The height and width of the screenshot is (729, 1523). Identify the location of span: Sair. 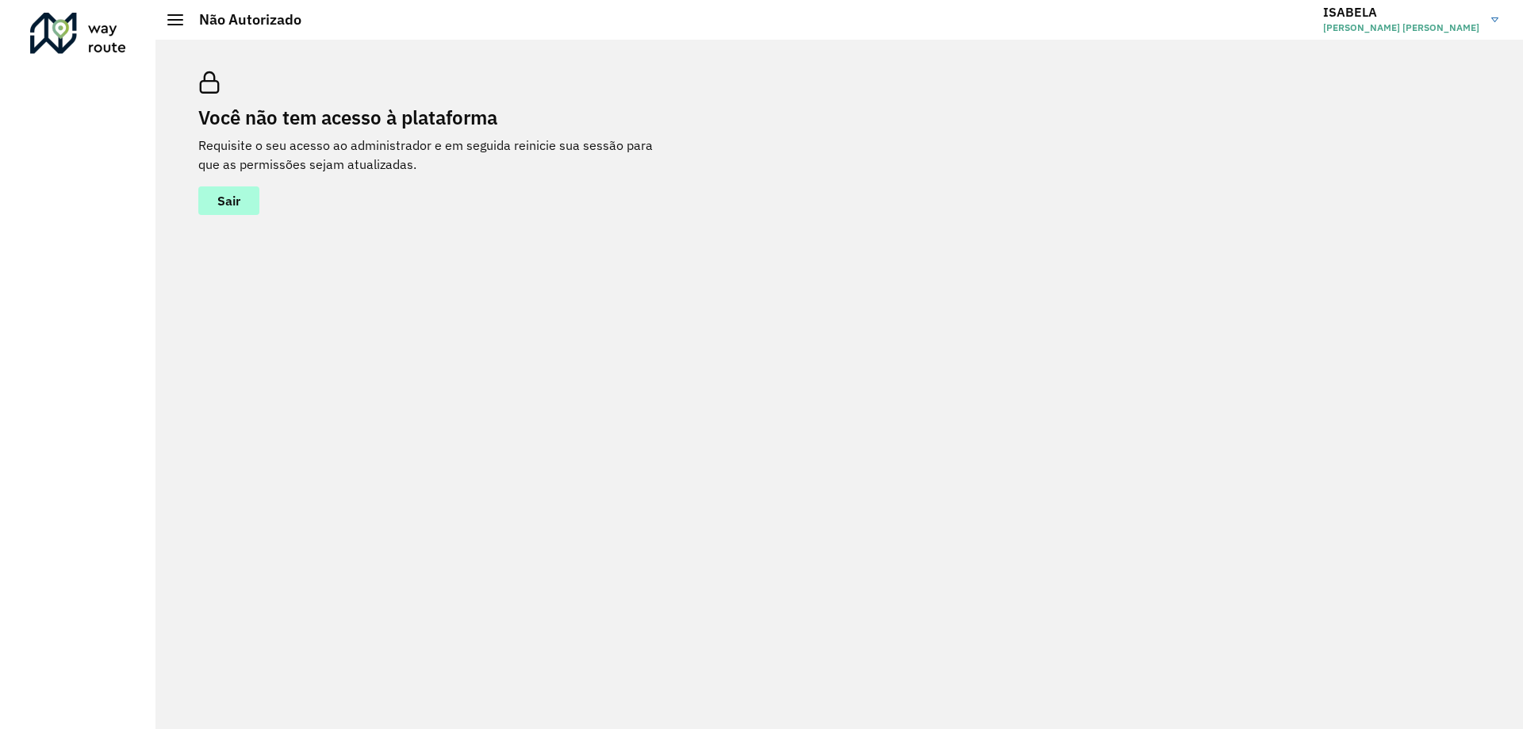
(228, 201).